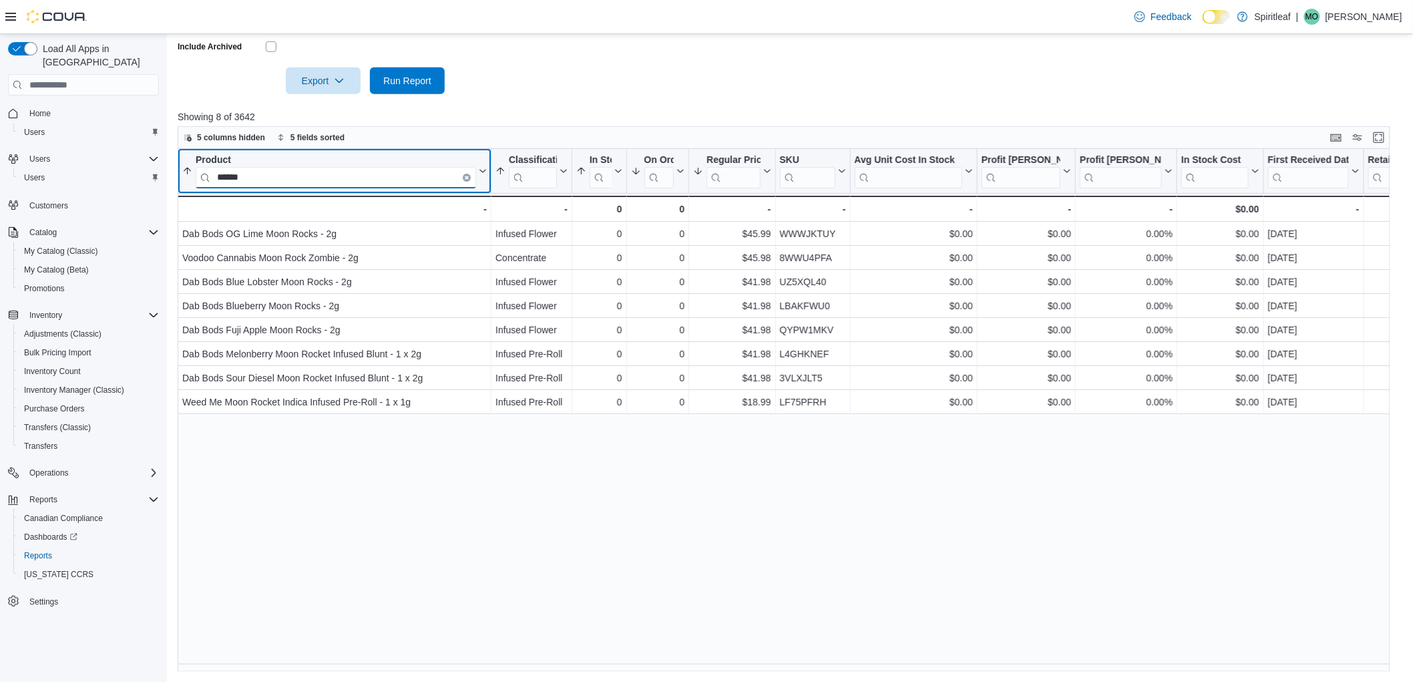 The height and width of the screenshot is (682, 1413). I want to click on div: Dab Bods Blue Lobster Moon Rocks - 2g, so click(335, 282).